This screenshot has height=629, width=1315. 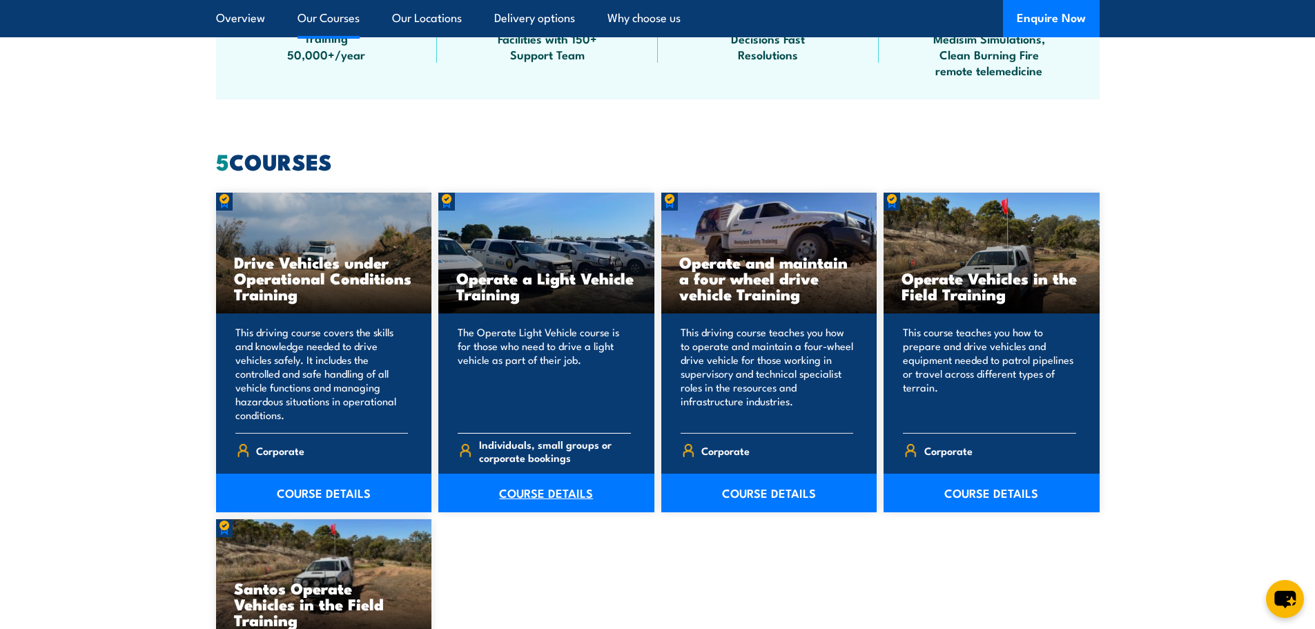 I want to click on h2: COURSES, so click(x=658, y=161).